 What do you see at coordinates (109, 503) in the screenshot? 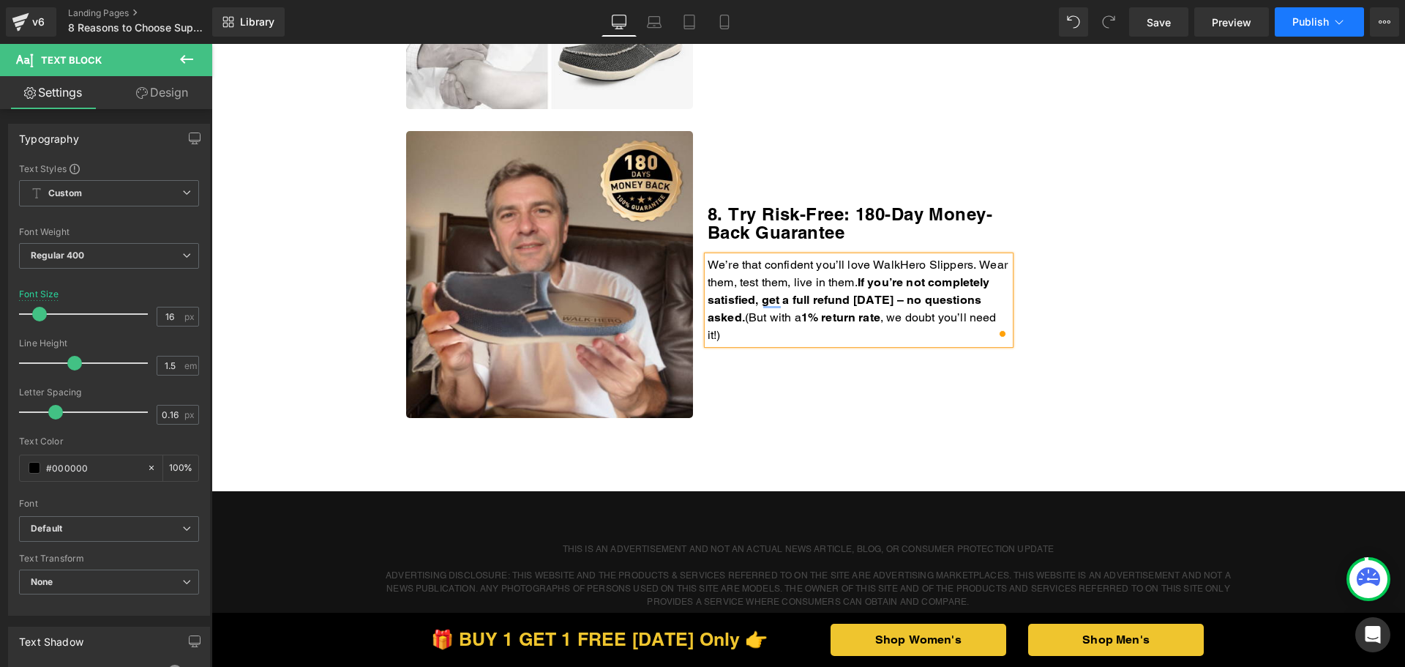
I see `div: Font` at bounding box center [109, 503].